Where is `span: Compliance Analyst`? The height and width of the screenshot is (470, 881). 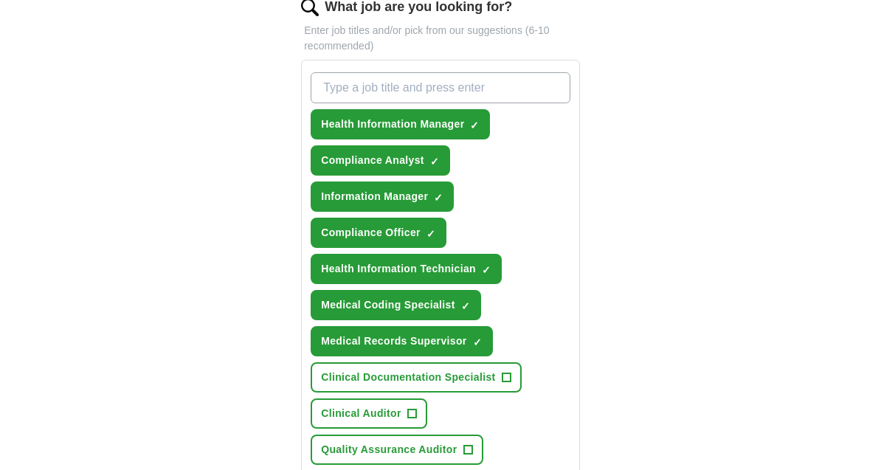 span: Compliance Analyst is located at coordinates (373, 160).